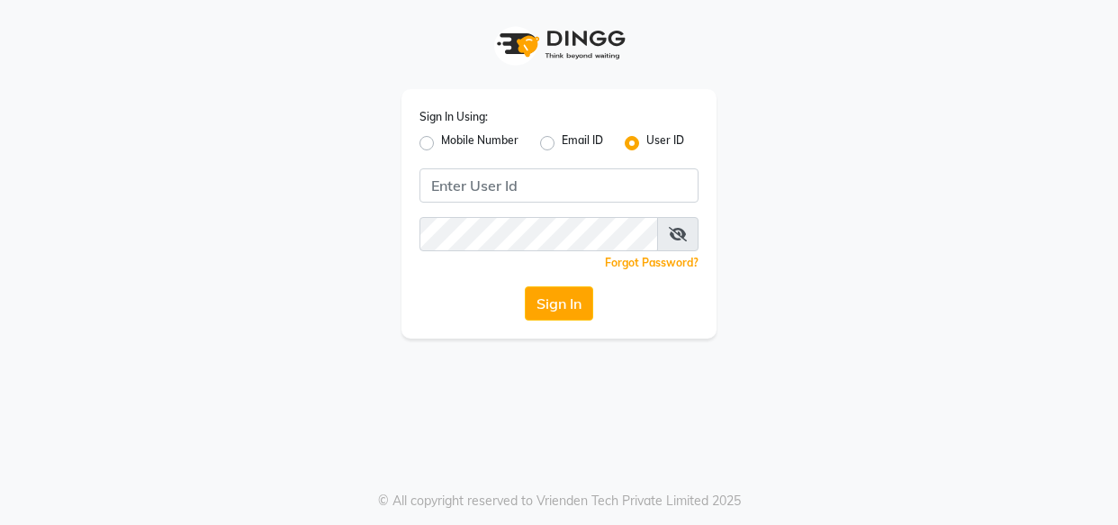 The height and width of the screenshot is (525, 1118). Describe the element at coordinates (480, 143) in the screenshot. I see `label: Mobile Number` at that location.